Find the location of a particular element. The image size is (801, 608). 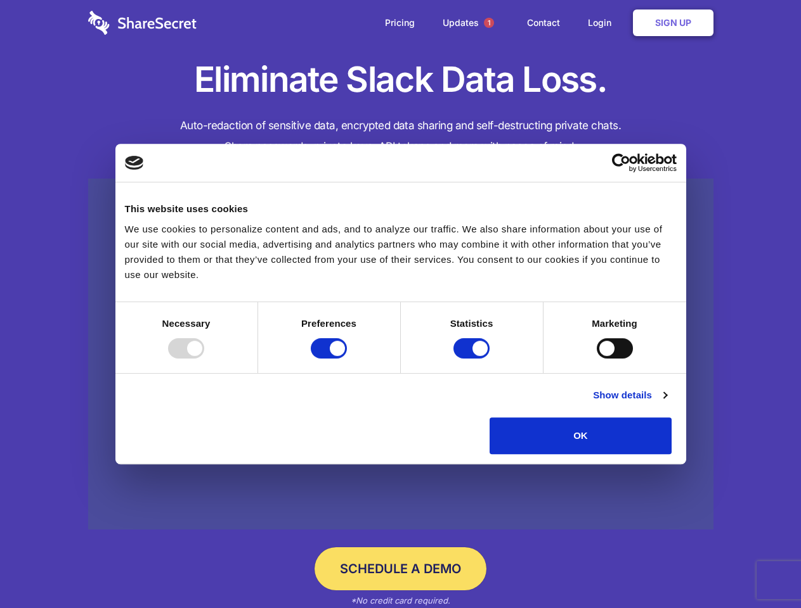

a: Pricing is located at coordinates (399, 23).